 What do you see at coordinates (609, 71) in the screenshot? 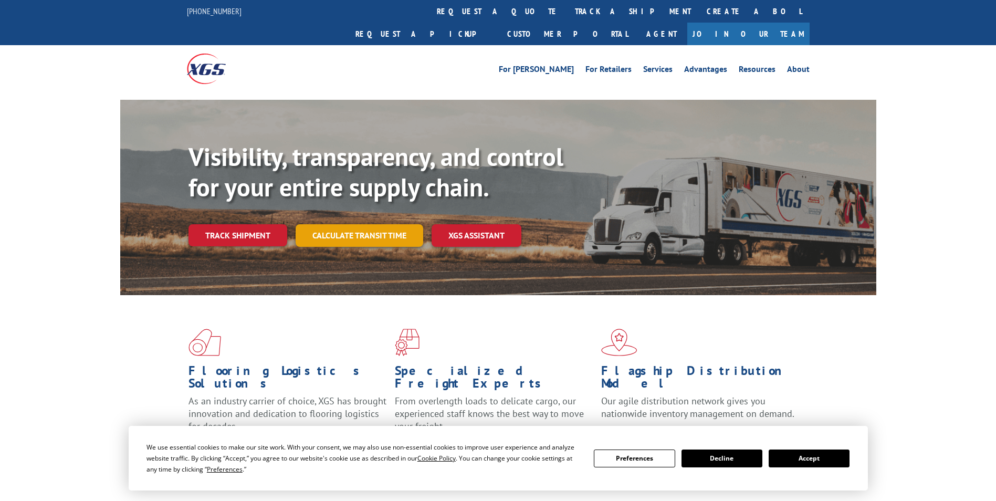
I see `a: For Retailers` at bounding box center [609, 71].